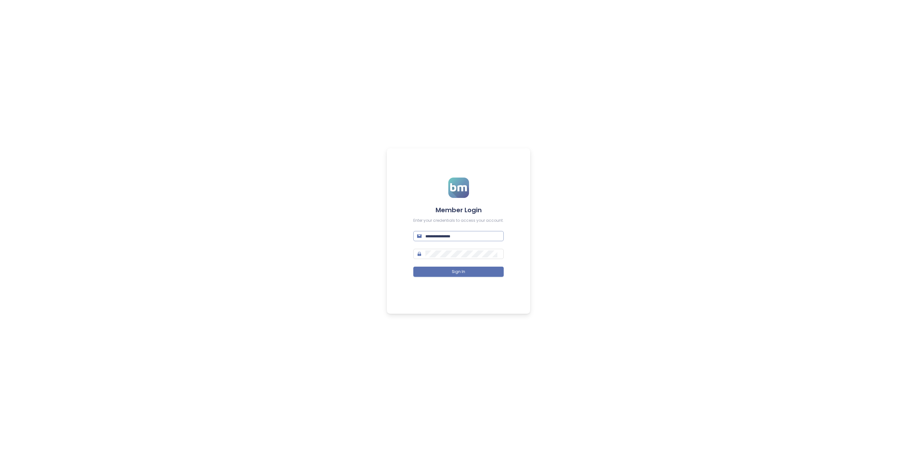 This screenshot has width=917, height=462. I want to click on img: logo, so click(458, 188).